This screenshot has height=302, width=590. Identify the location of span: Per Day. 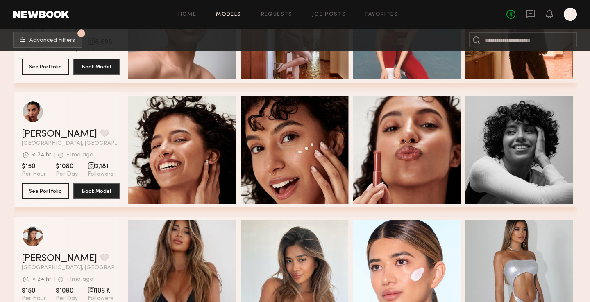
(67, 175).